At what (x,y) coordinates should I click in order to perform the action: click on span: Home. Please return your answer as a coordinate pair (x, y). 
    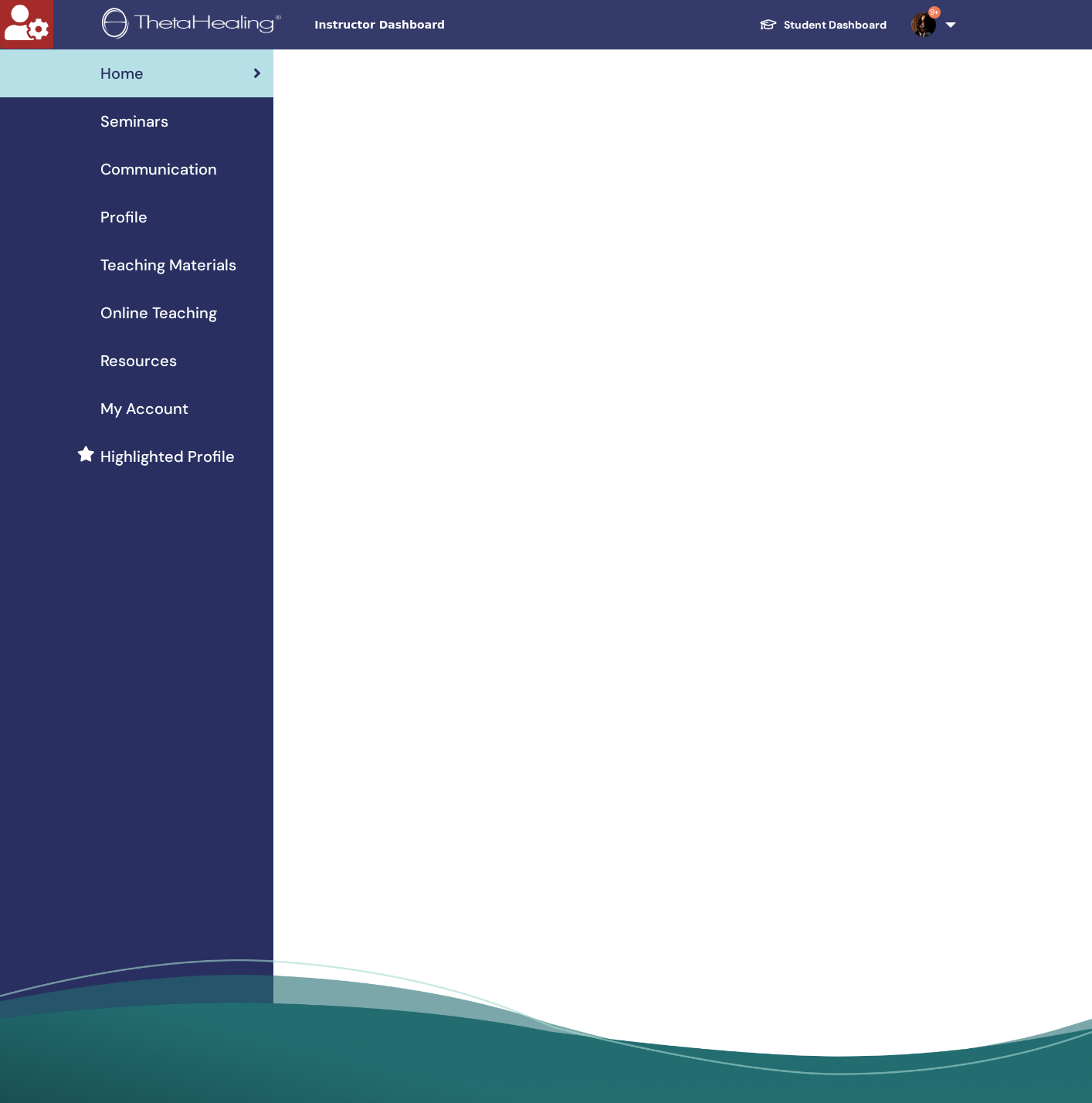
    Looking at the image, I should click on (122, 74).